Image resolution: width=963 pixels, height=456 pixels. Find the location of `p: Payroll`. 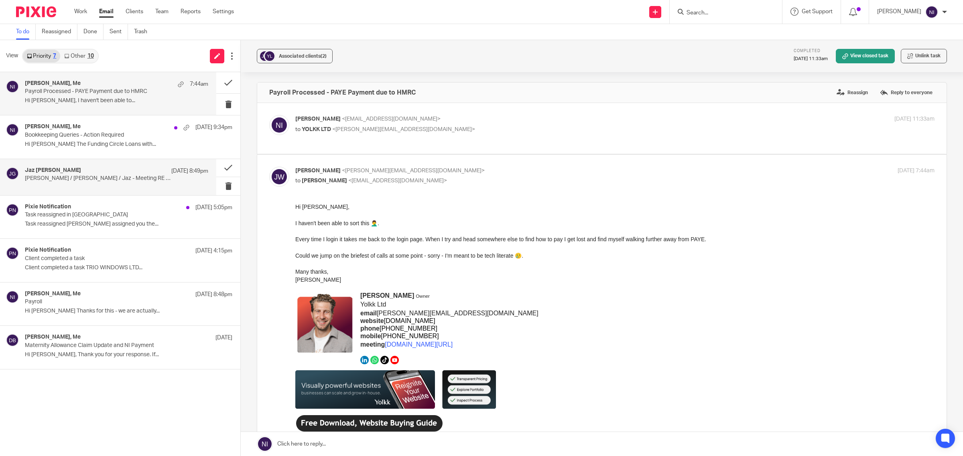

p: Payroll is located at coordinates (108, 302).